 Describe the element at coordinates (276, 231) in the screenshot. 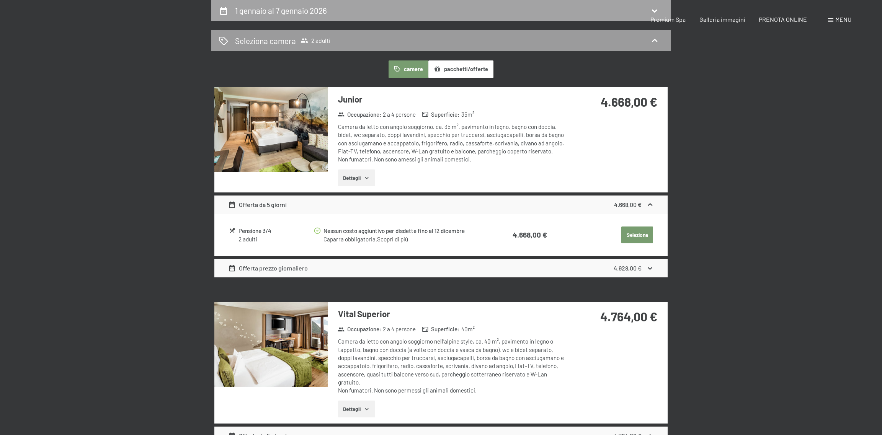

I see `div: Pensione 3/4` at that location.